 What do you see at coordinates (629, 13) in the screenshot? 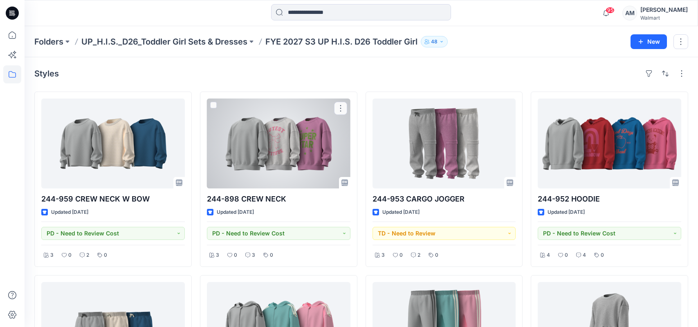
I see `div: AM` at bounding box center [629, 13].